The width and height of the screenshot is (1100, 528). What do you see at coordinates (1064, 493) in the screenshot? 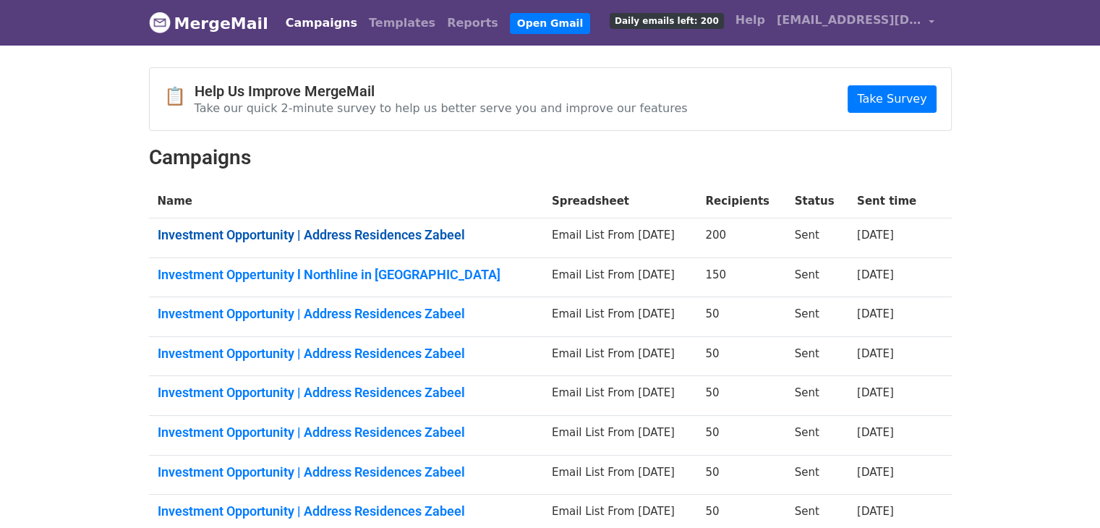
I see `div: Chat Widget` at bounding box center [1064, 493].